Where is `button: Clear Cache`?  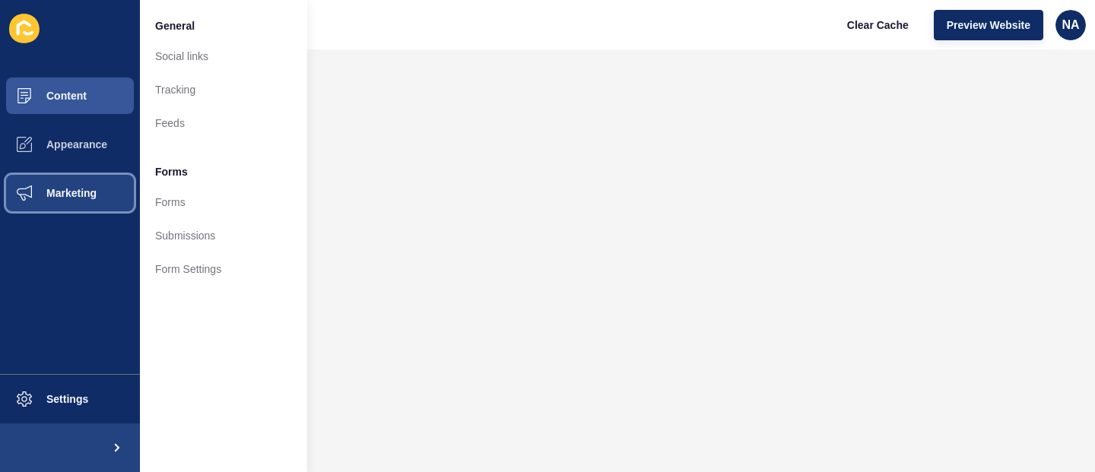 button: Clear Cache is located at coordinates (878, 25).